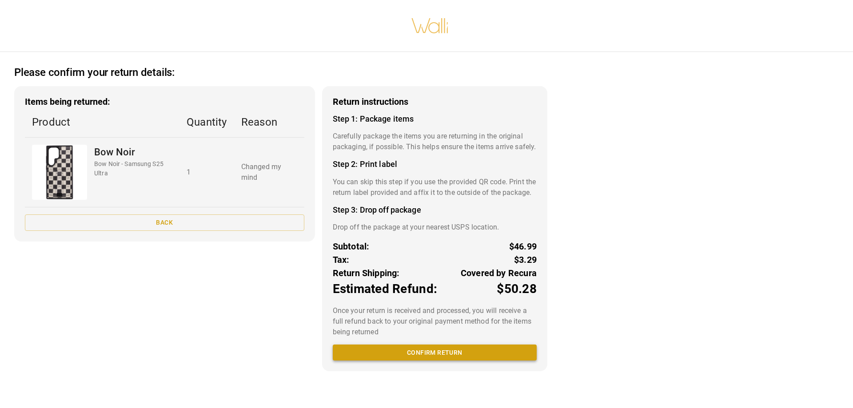 The width and height of the screenshot is (853, 408). Describe the element at coordinates (164, 102) in the screenshot. I see `h3: Items being returned:` at that location.